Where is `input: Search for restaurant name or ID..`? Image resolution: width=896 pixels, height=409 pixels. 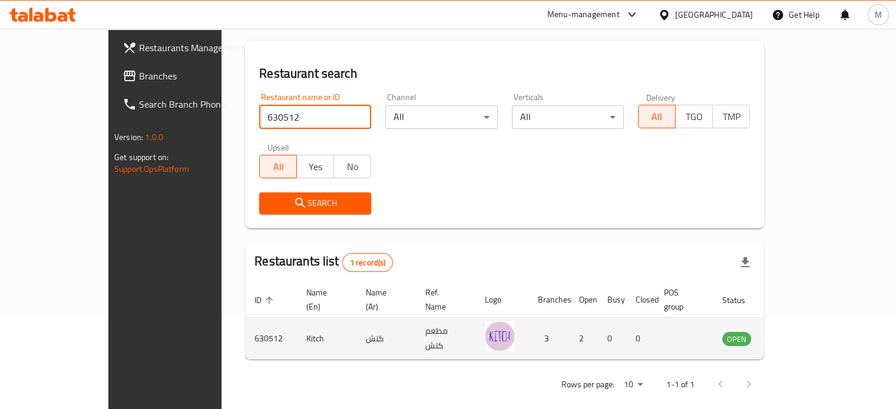 input: Search for restaurant name or ID.. is located at coordinates (315, 117).